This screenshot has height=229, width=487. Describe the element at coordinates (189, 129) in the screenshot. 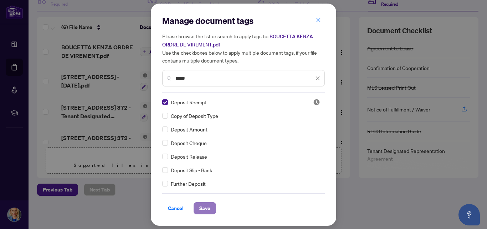

I see `span: Deposit Amount` at that location.